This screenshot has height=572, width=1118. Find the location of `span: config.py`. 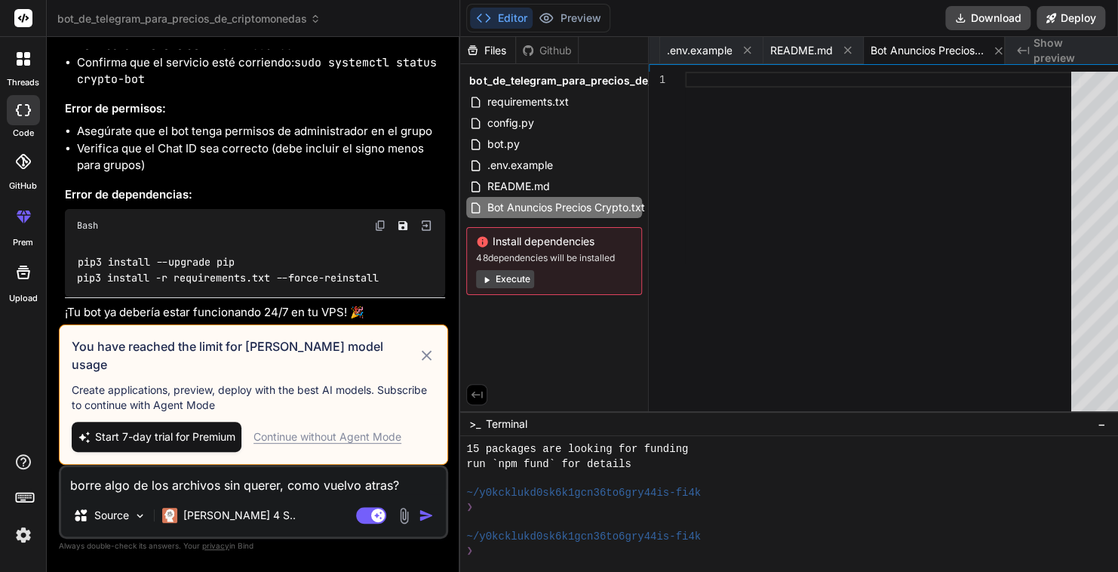

span: config.py is located at coordinates (510, 123).